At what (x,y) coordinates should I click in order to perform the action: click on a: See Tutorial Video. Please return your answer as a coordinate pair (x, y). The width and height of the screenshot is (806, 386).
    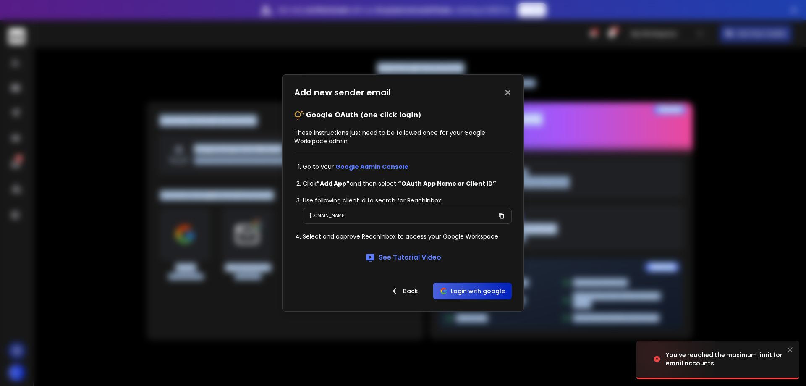
    Looking at the image, I should click on (403, 257).